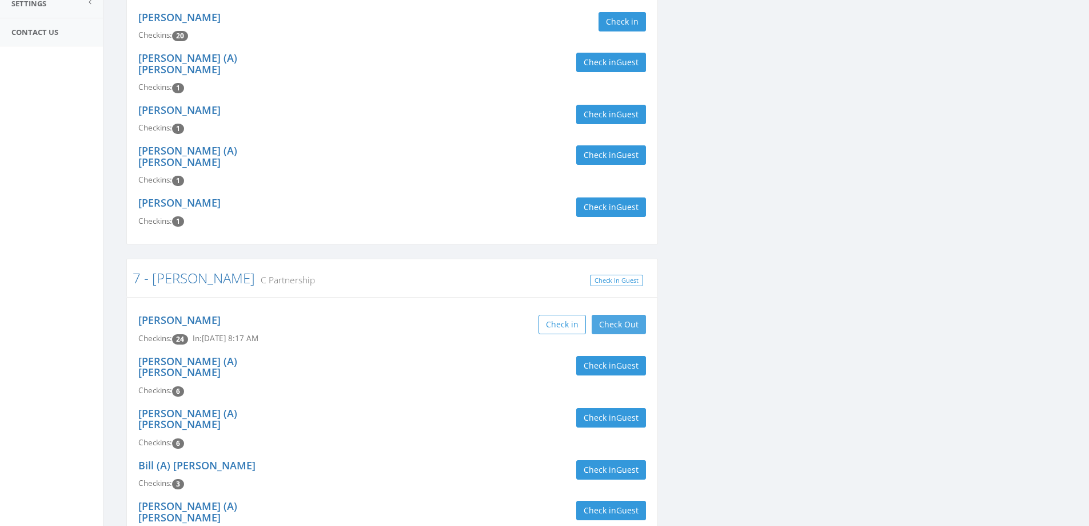 The image size is (1089, 526). I want to click on a: Check In Guest, so click(616, 280).